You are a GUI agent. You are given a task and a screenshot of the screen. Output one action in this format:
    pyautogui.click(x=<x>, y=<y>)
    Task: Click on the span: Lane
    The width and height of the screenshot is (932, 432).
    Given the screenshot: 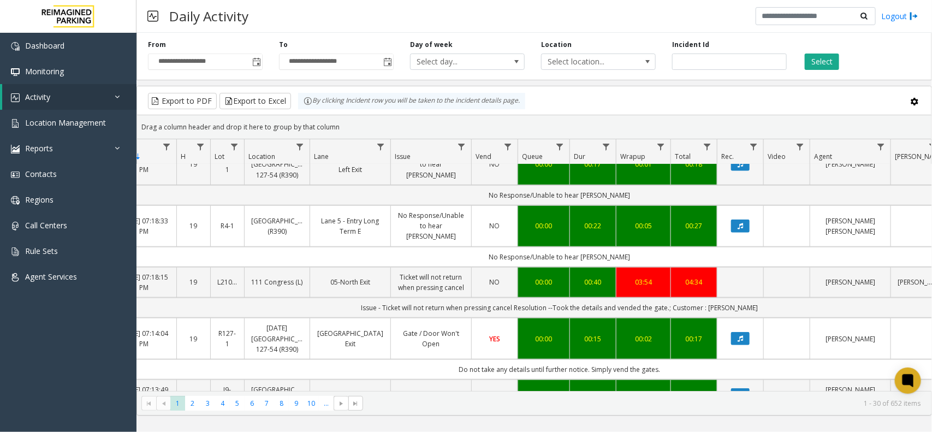 What is the action you would take?
    pyautogui.click(x=321, y=156)
    